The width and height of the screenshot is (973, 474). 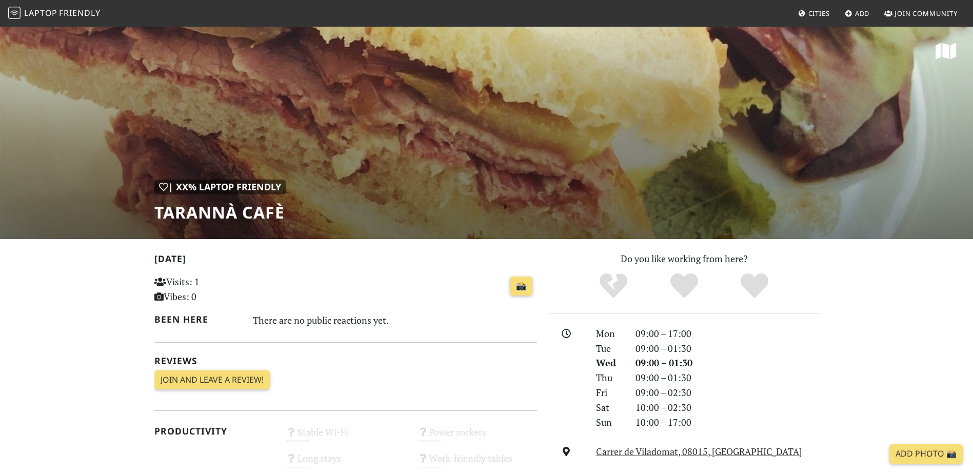 What do you see at coordinates (41, 13) in the screenshot?
I see `span: Laptop` at bounding box center [41, 13].